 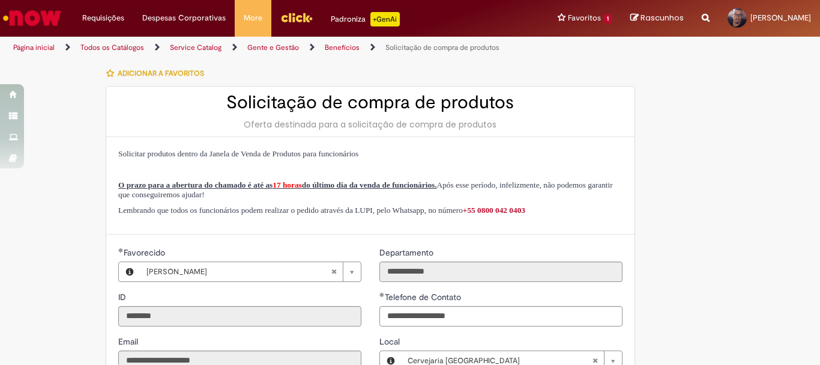 What do you see at coordinates (408, 252) in the screenshot?
I see `span: Somente leitura - Departamento` at bounding box center [408, 252].